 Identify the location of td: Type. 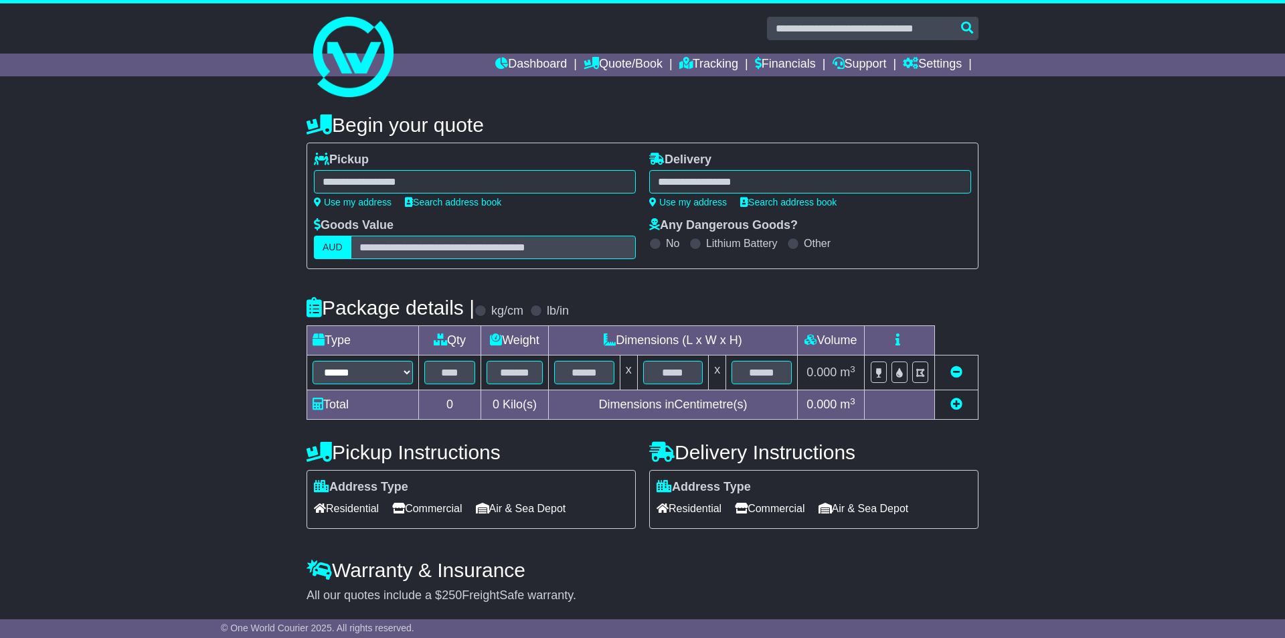
(363, 341).